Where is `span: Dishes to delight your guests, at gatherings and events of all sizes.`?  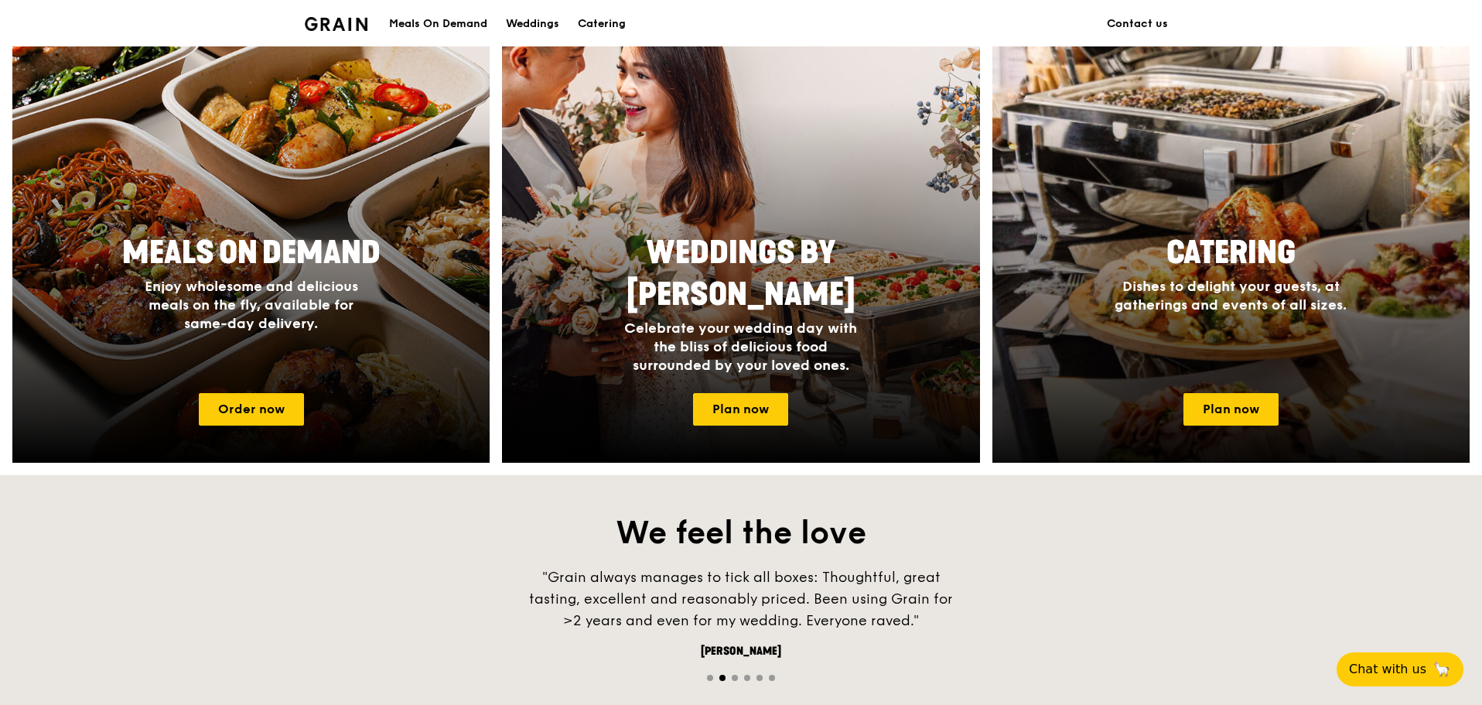
span: Dishes to delight your guests, at gatherings and events of all sizes. is located at coordinates (1230, 295).